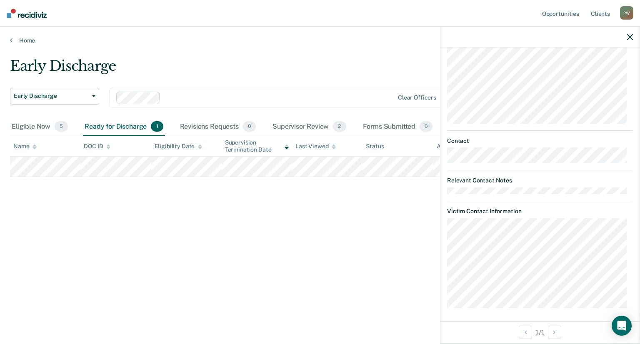  What do you see at coordinates (309, 127) in the screenshot?
I see `div: Supervisor Review` at bounding box center [309, 127].